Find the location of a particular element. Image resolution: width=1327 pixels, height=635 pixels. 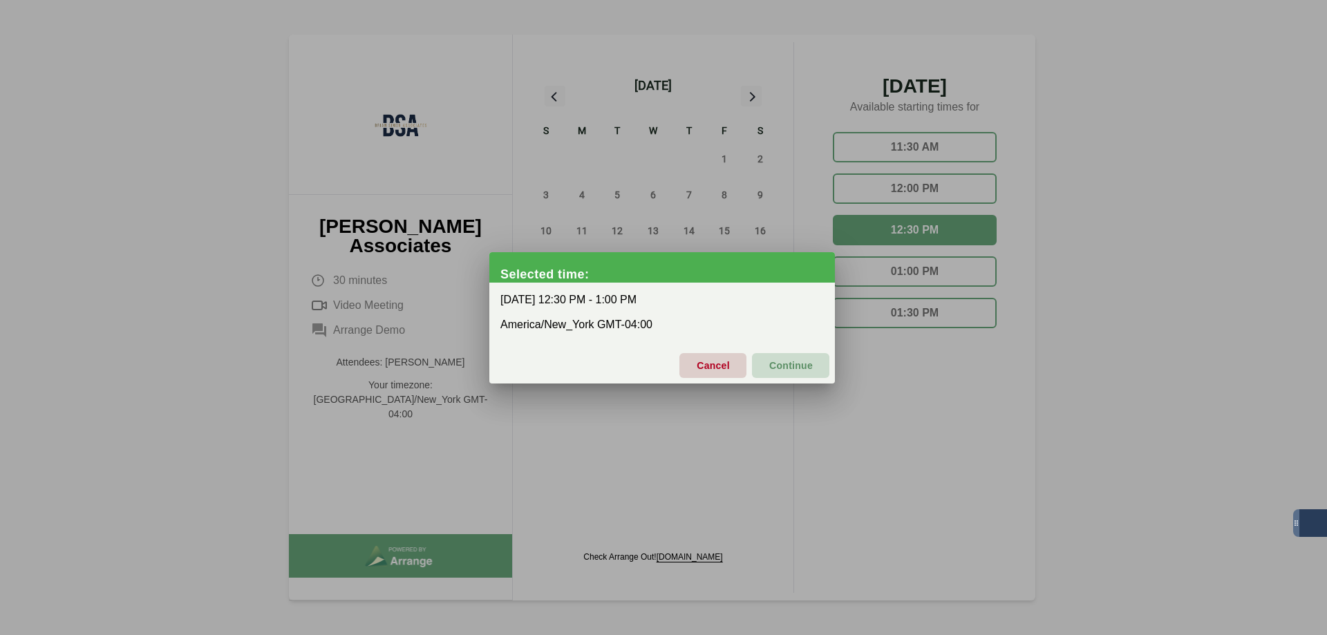

button: Continue is located at coordinates (791, 366).